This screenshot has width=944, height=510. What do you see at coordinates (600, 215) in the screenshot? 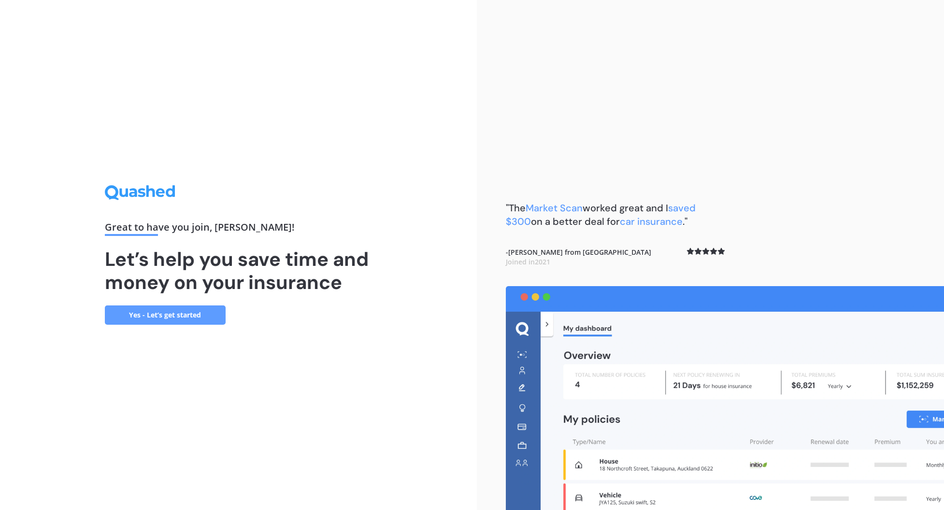
I see `b: "The worked great and I on a better deal for ."` at bounding box center [600, 215].